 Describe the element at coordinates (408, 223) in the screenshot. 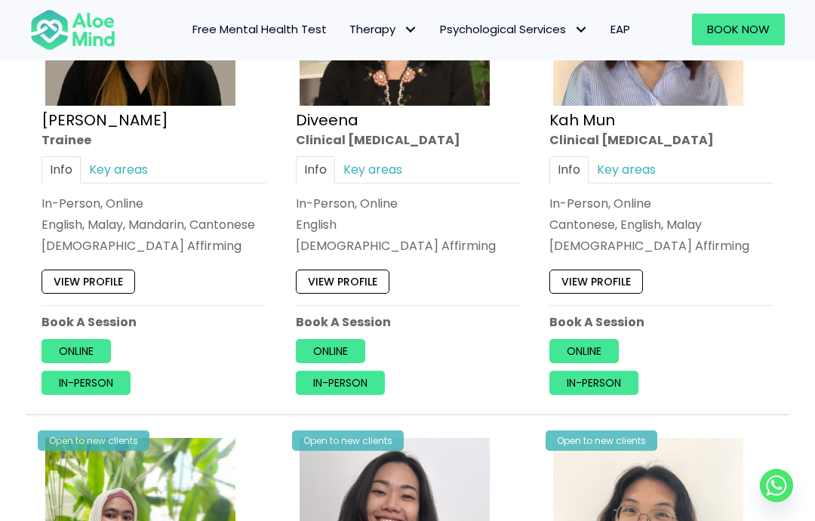

I see `p: English` at that location.